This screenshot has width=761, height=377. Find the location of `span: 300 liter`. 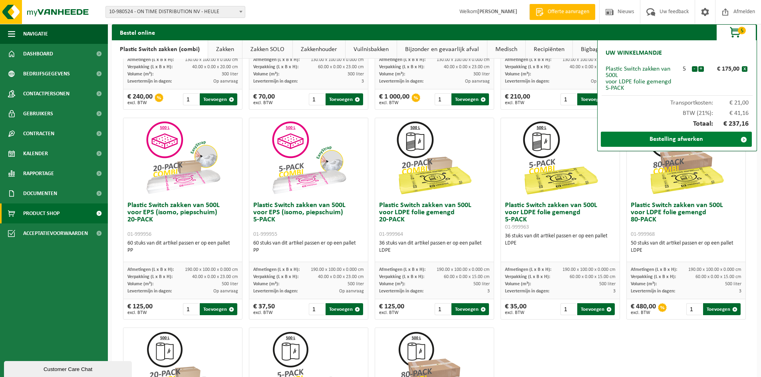

span: 300 liter is located at coordinates (230, 74).